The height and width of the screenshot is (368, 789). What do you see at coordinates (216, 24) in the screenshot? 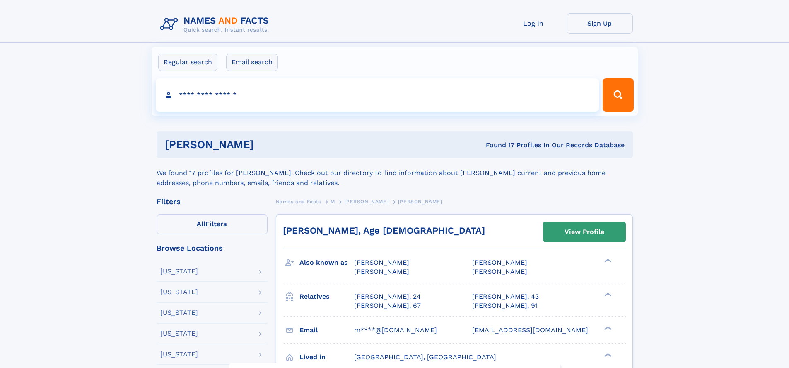
I see `img: Logo Names and Facts` at bounding box center [216, 24].